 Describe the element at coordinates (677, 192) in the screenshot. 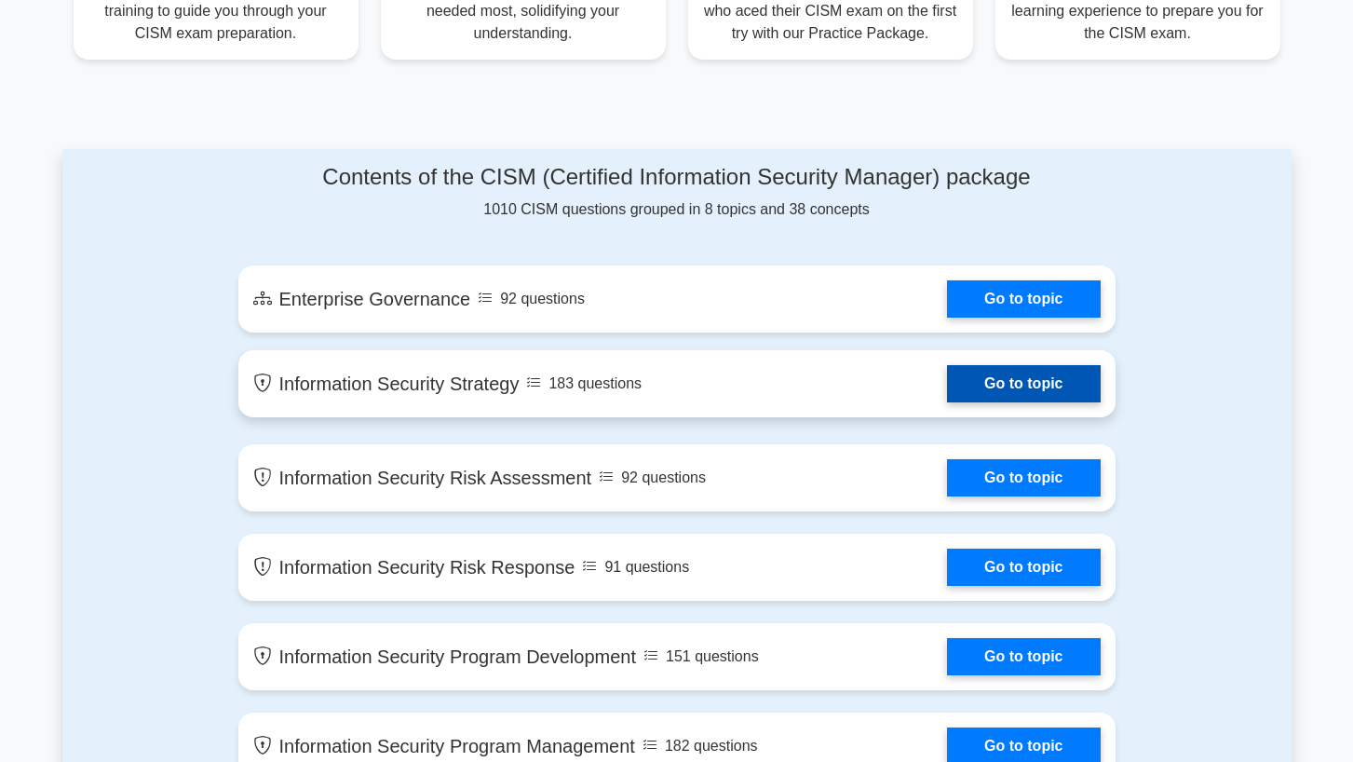

I see `div: 1010 CISM questions grouped in 8 topics and 38 concepts` at that location.